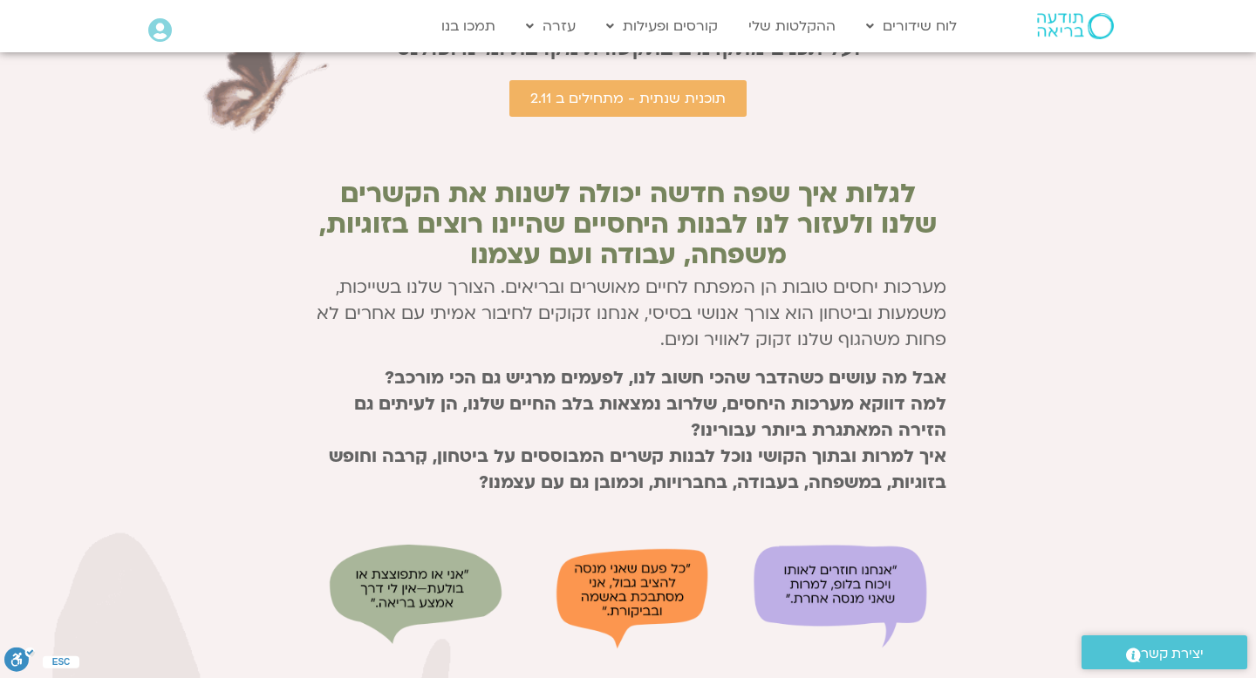  Describe the element at coordinates (628, 99) in the screenshot. I see `a: תוכנית שנתית - מתחילים ב 2.11` at that location.